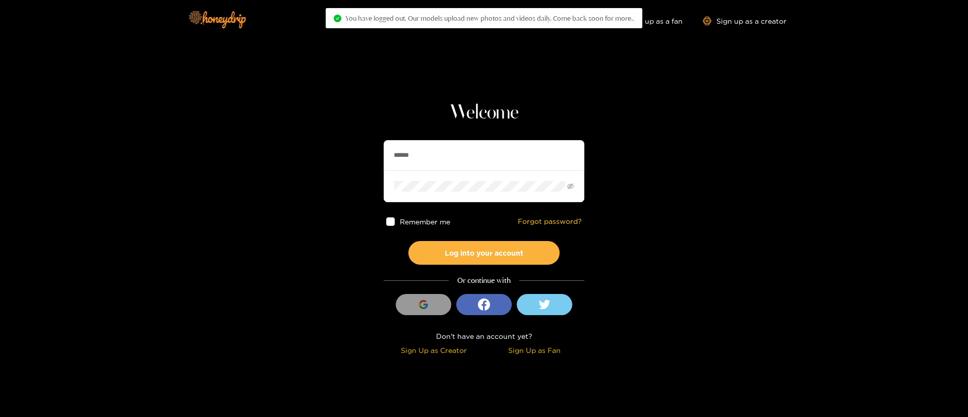  I want to click on span: Remember me, so click(425, 221).